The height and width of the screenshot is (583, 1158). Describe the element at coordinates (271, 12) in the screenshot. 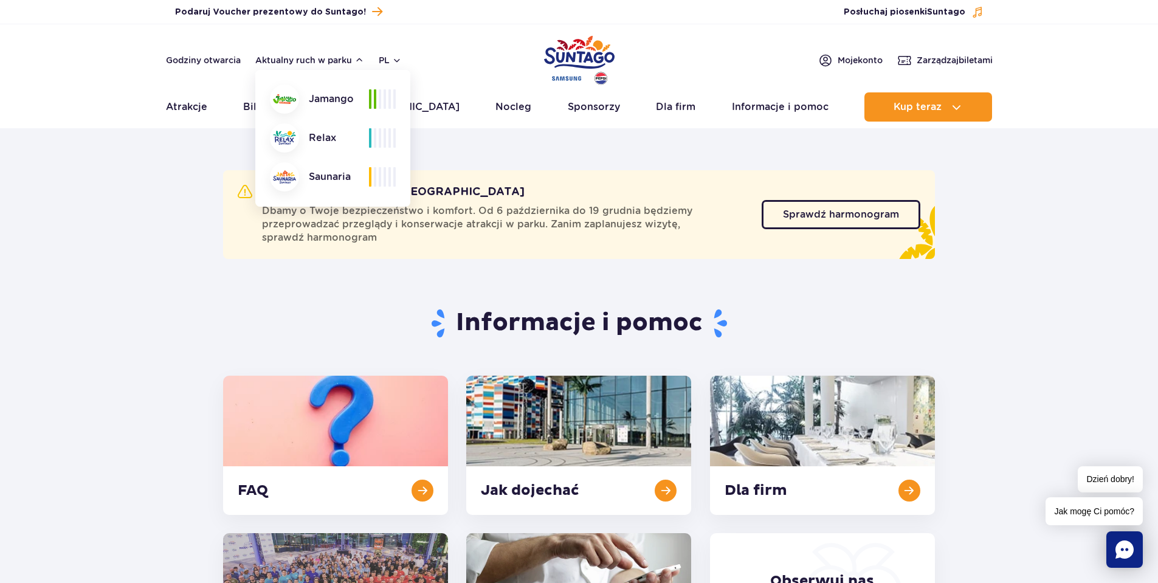

I see `span: Podaruj Voucher prezentowy do Suntago!` at that location.